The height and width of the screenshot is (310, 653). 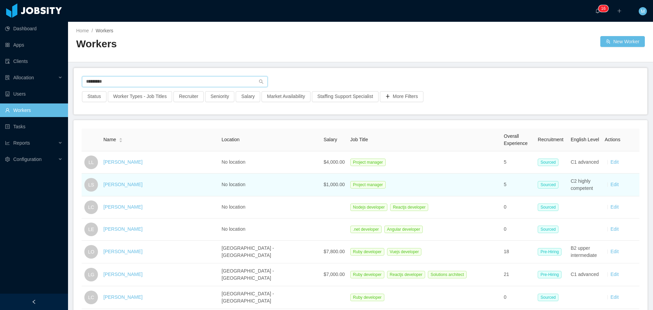 What do you see at coordinates (584, 139) in the screenshot?
I see `span: English Level` at bounding box center [584, 139].